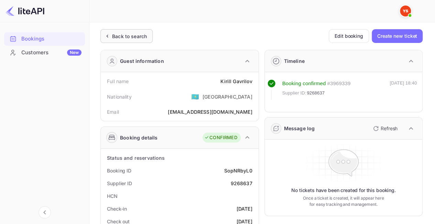 This screenshot has height=224, width=435. I want to click on div: New, so click(74, 53).